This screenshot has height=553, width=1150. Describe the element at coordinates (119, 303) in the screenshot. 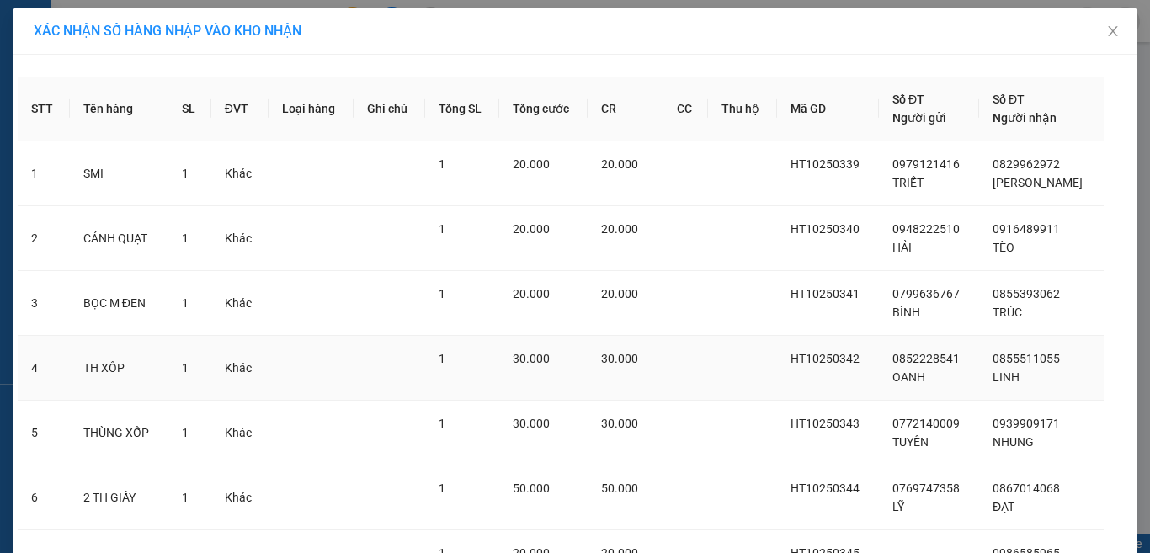

I see `td: BỌC M ĐEN` at that location.